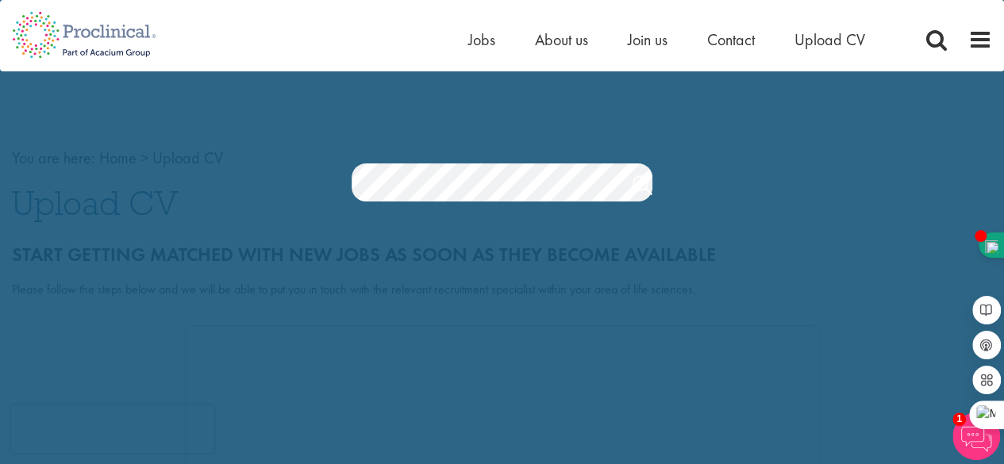 This screenshot has height=464, width=1004. I want to click on span: Upload CV, so click(829, 40).